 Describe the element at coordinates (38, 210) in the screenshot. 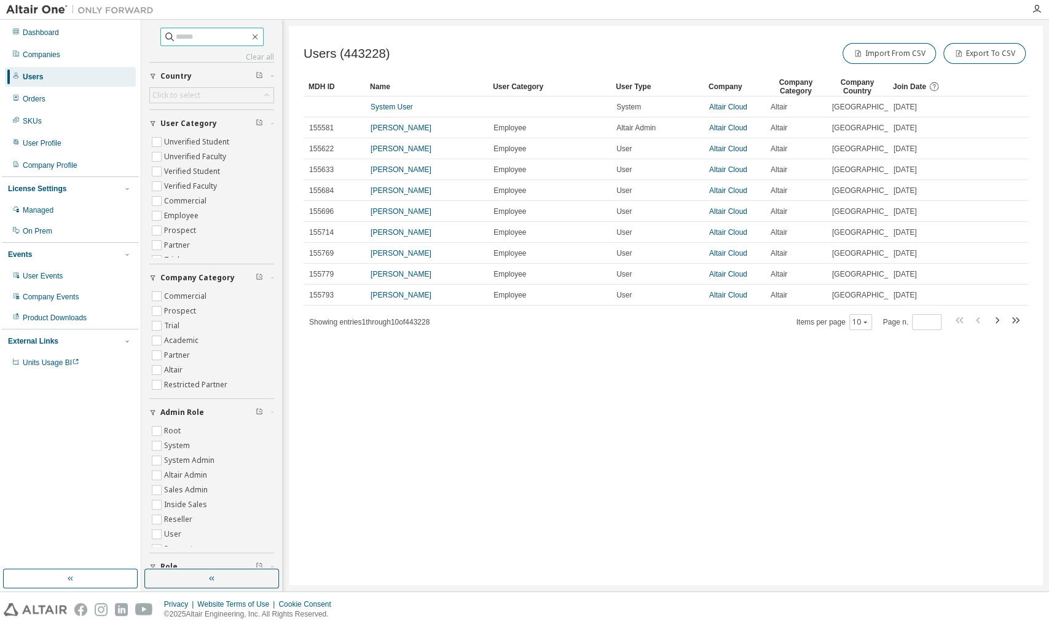

I see `div: Managed` at that location.